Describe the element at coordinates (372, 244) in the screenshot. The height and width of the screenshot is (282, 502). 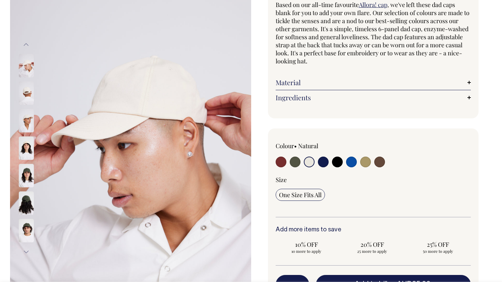
I see `span: 20% OFF` at that location.